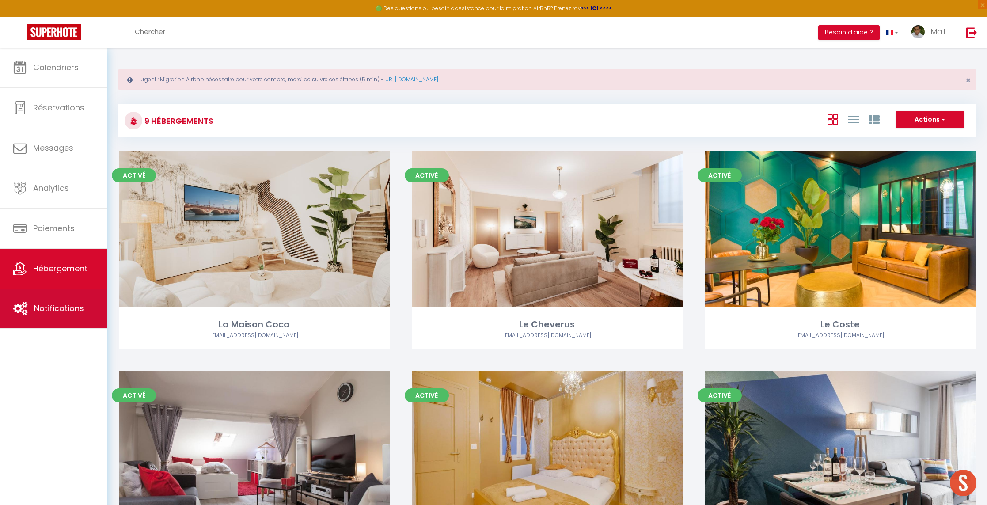 The width and height of the screenshot is (987, 505). What do you see at coordinates (938, 31) in the screenshot?
I see `span: Mat` at bounding box center [938, 31].